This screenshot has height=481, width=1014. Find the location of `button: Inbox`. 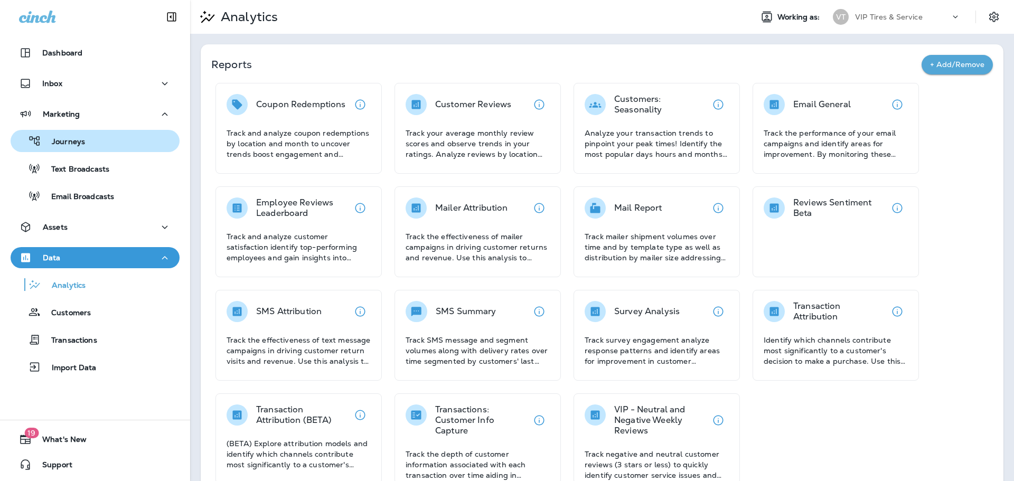

button: Inbox is located at coordinates (95, 83).